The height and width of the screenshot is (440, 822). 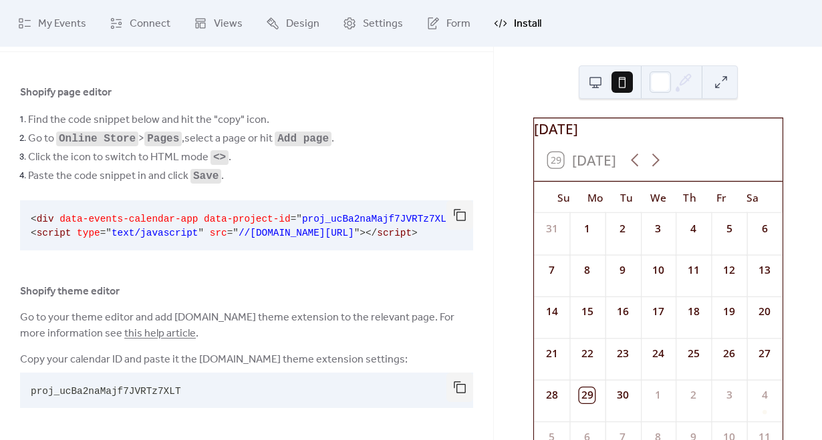 What do you see at coordinates (764, 353) in the screenshot?
I see `div: 27` at bounding box center [764, 353].